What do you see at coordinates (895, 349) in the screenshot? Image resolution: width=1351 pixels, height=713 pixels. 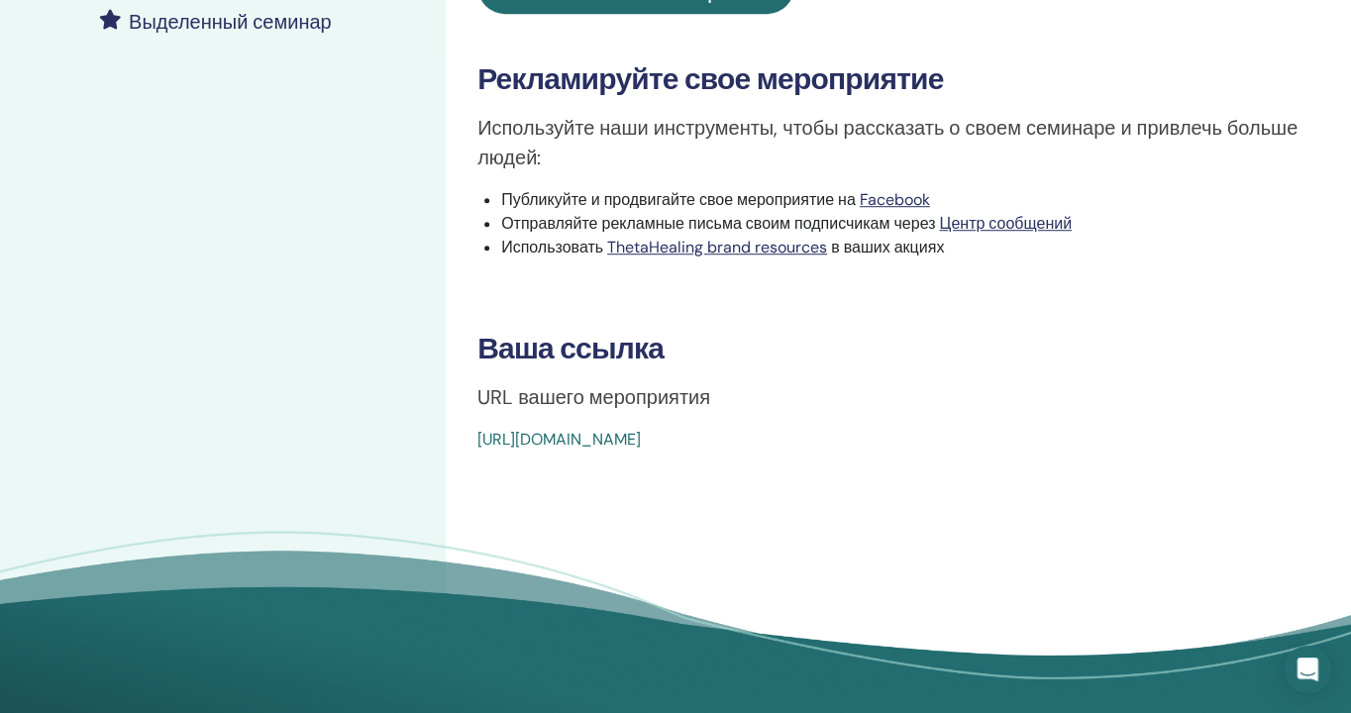 I see `h3: Ваша ссылка` at bounding box center [895, 349].